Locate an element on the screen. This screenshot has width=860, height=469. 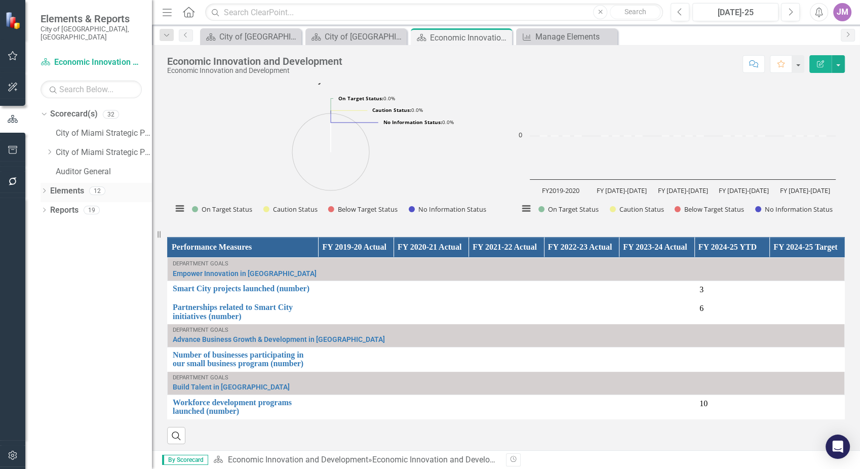
span: By Scorecard is located at coordinates (185, 460).